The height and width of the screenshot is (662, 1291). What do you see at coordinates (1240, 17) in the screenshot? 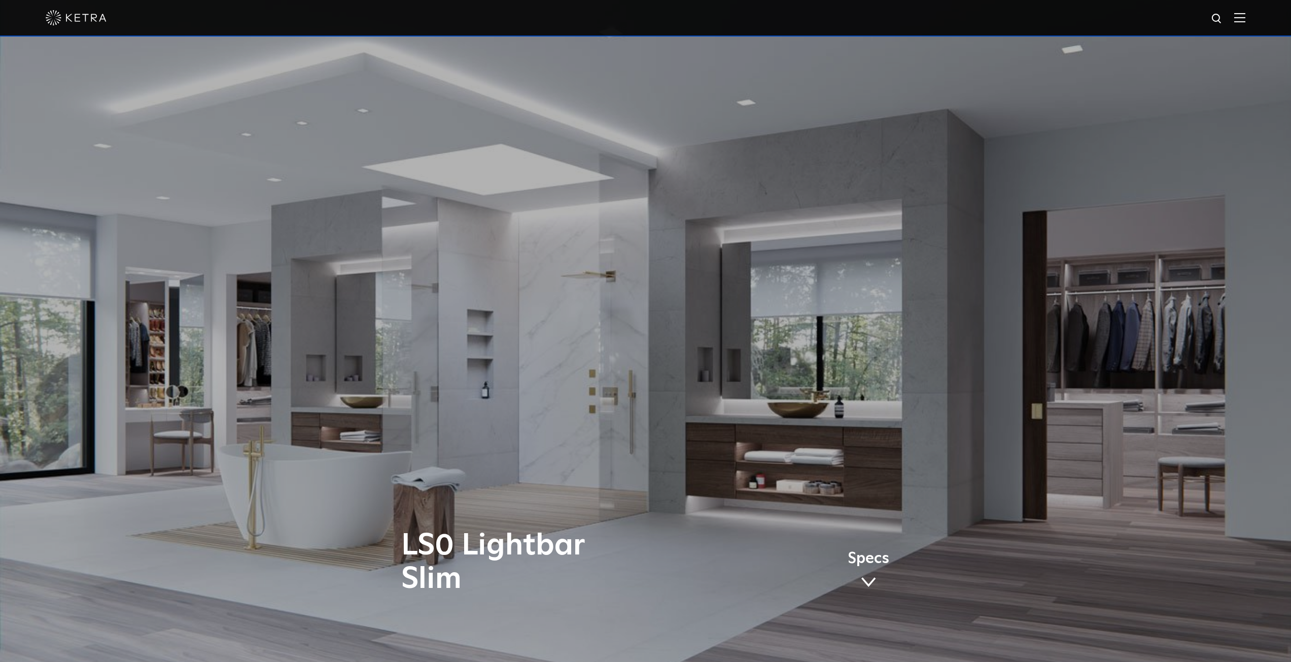
I see `img: Hamburger%20Nav.svg` at bounding box center [1240, 17].